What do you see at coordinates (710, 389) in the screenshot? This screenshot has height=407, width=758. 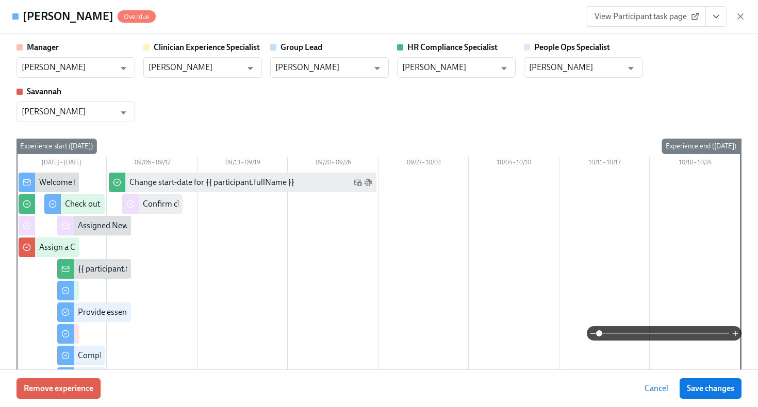 I see `span: Save changes` at bounding box center [710, 389].